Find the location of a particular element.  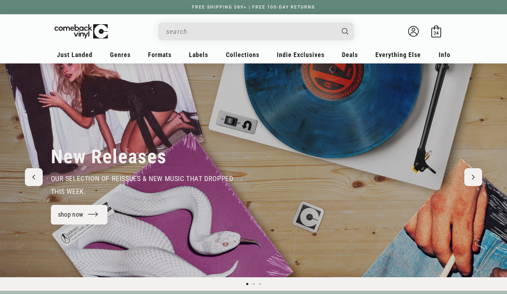

button: Load slide 1 of 3 is located at coordinates (247, 284).